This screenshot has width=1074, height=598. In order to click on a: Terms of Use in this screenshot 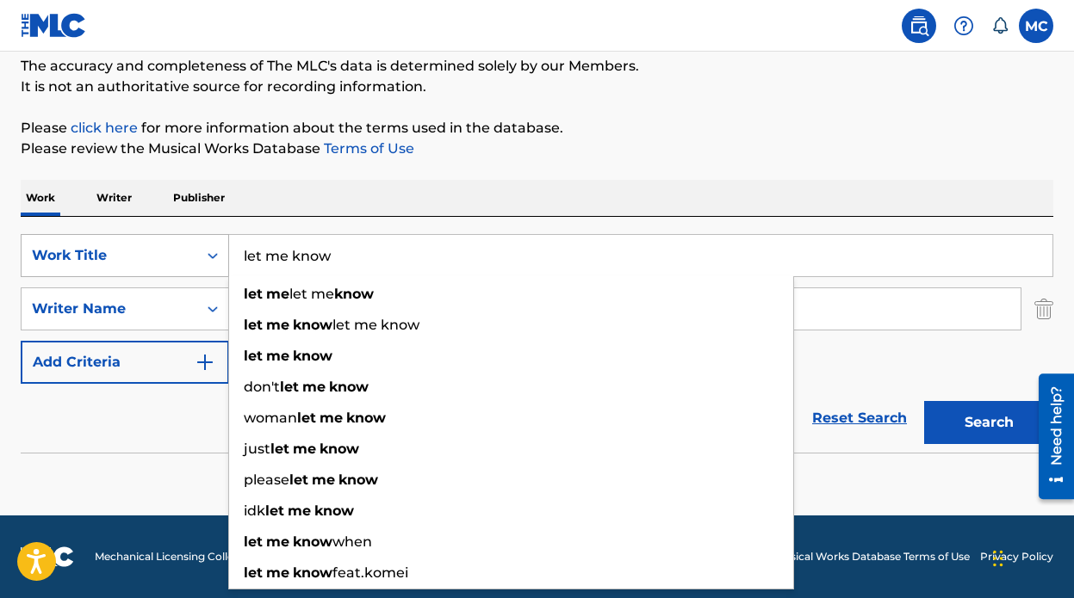, I will do `click(367, 148)`.